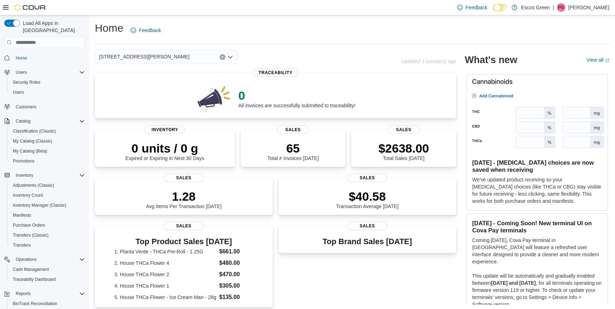 The image size is (615, 309). Describe the element at coordinates (31, 270) in the screenshot. I see `a: Cash Management` at that location.